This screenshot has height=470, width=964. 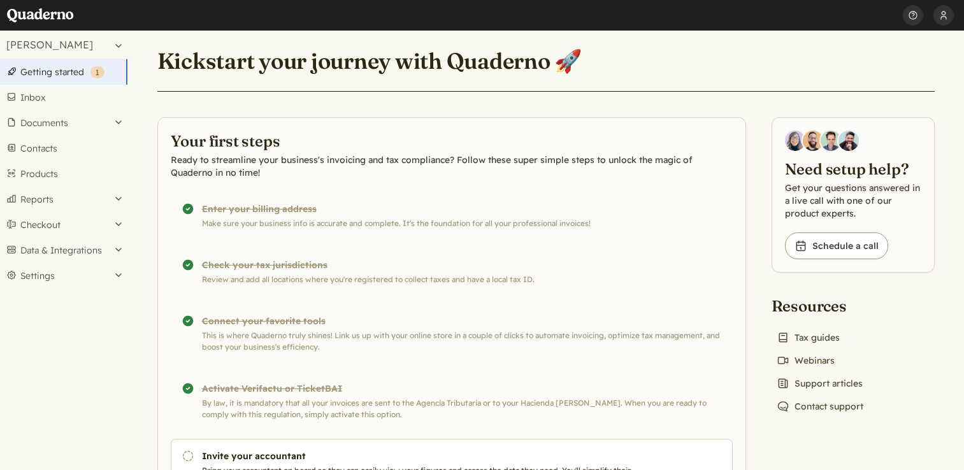 I want to click on img: Jairo Fumero, Account Executive at Quaderno, so click(x=813, y=141).